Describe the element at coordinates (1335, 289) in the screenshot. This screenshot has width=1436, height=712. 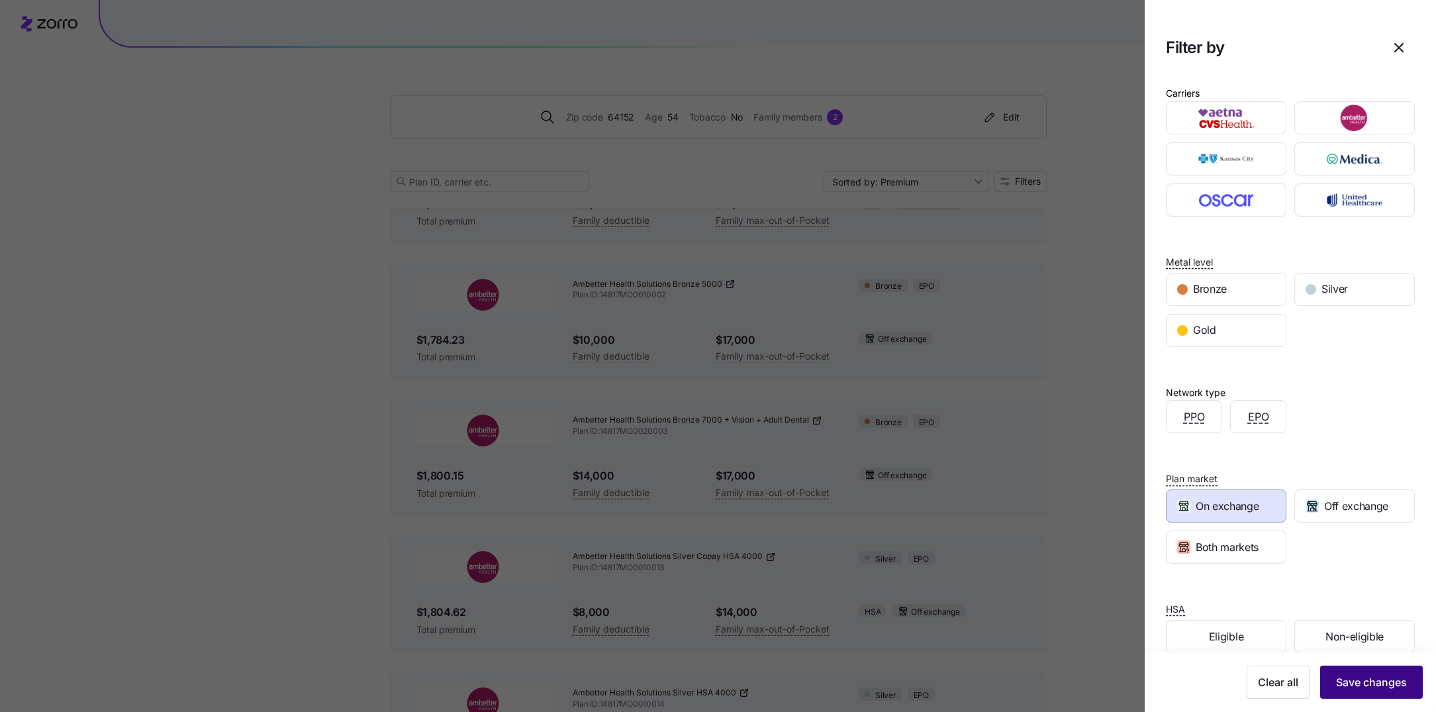
I see `span: Silver` at that location.